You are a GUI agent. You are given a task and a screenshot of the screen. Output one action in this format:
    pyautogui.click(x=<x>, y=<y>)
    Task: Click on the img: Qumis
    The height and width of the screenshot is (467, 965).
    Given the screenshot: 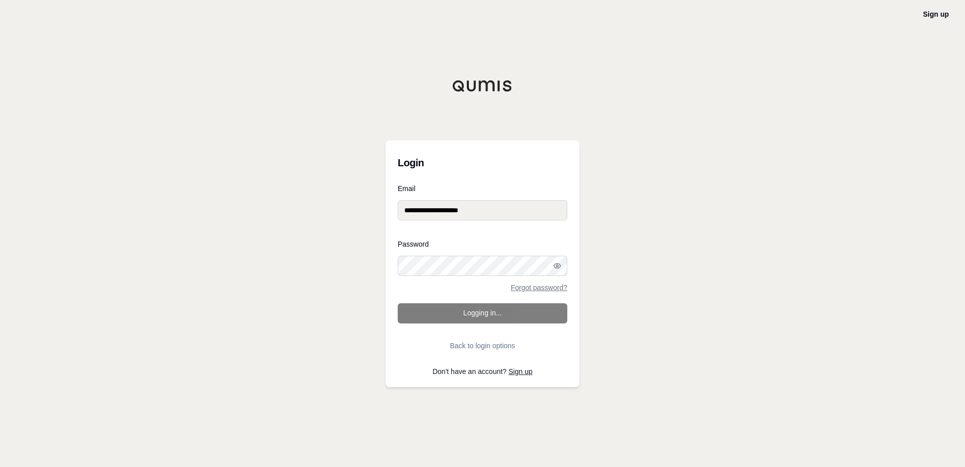 What is the action you would take?
    pyautogui.click(x=483, y=86)
    